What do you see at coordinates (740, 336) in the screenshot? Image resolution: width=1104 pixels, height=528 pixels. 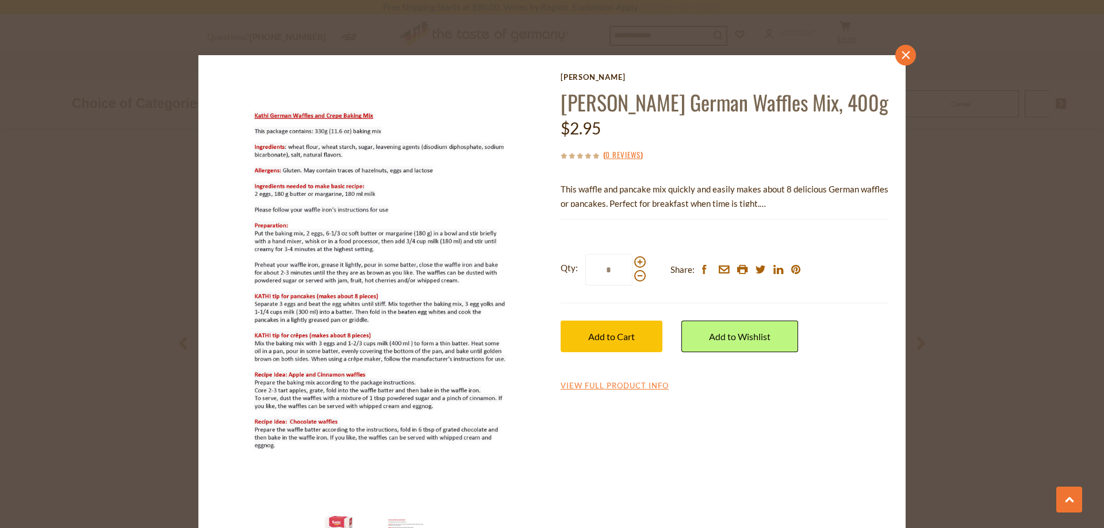 I see `a: Add to Wishlist` at bounding box center [740, 336].